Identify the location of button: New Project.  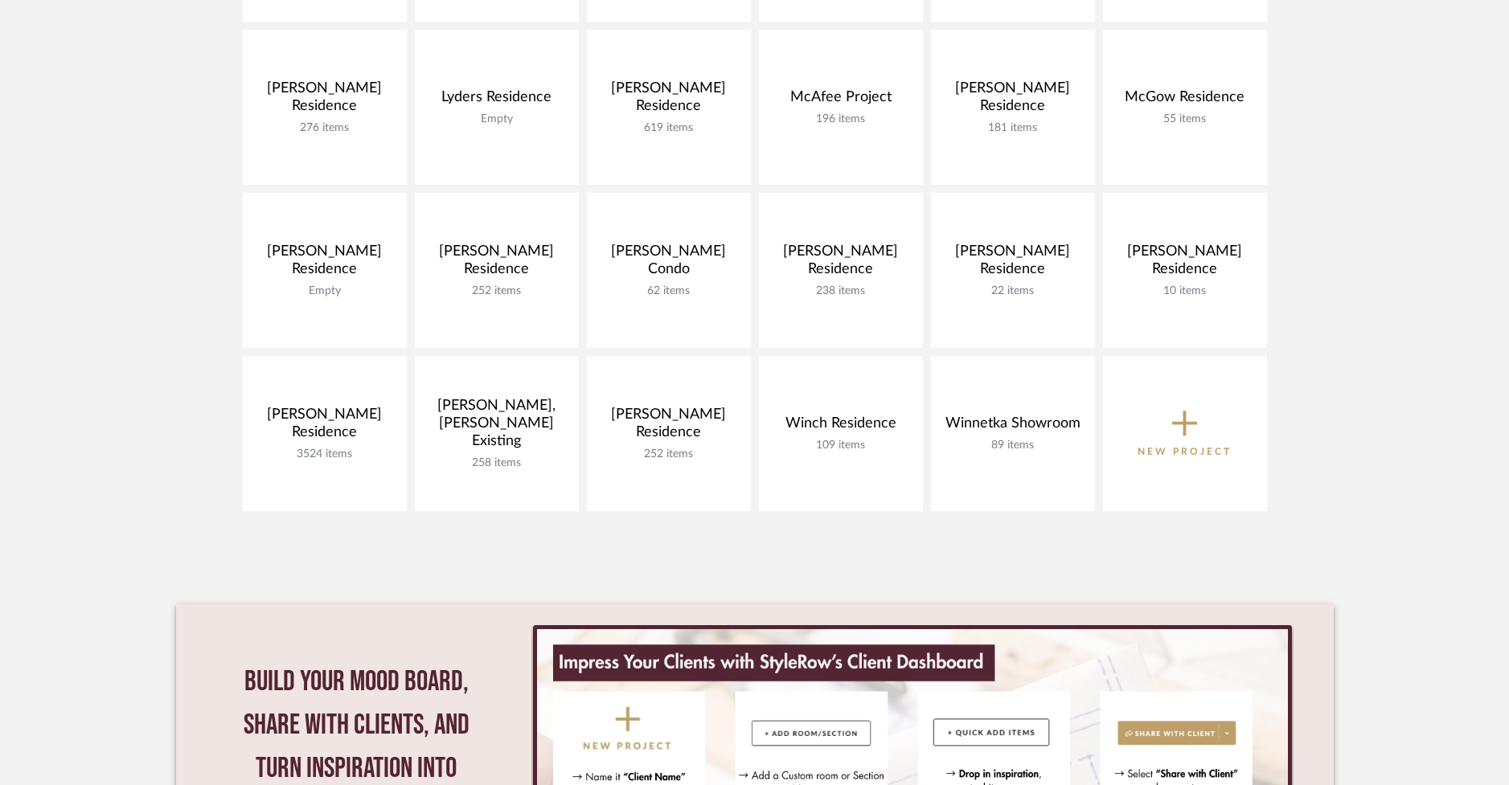
(1185, 433).